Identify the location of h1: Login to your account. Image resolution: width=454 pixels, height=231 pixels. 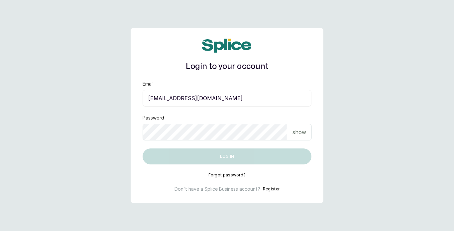
(227, 66).